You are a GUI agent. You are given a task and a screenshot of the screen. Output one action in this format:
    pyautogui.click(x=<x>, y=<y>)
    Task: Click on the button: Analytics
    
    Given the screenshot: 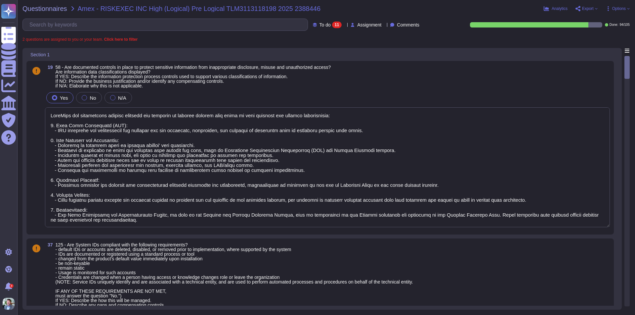 What is the action you would take?
    pyautogui.click(x=556, y=9)
    